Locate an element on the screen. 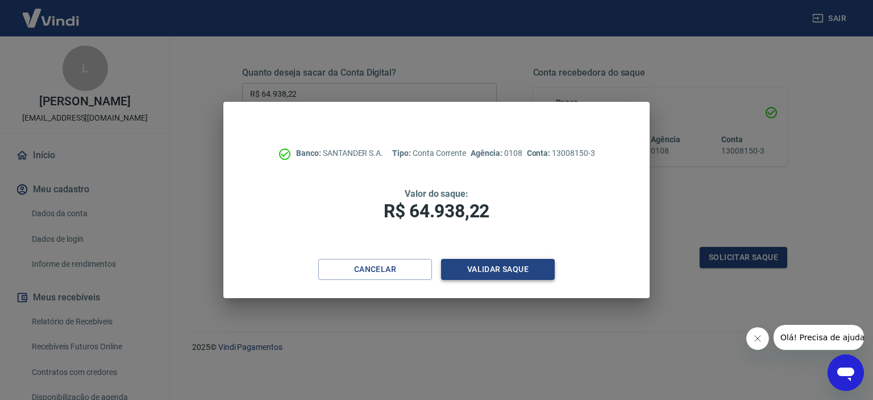 The image size is (873, 400). button: Validar saque is located at coordinates (498, 269).